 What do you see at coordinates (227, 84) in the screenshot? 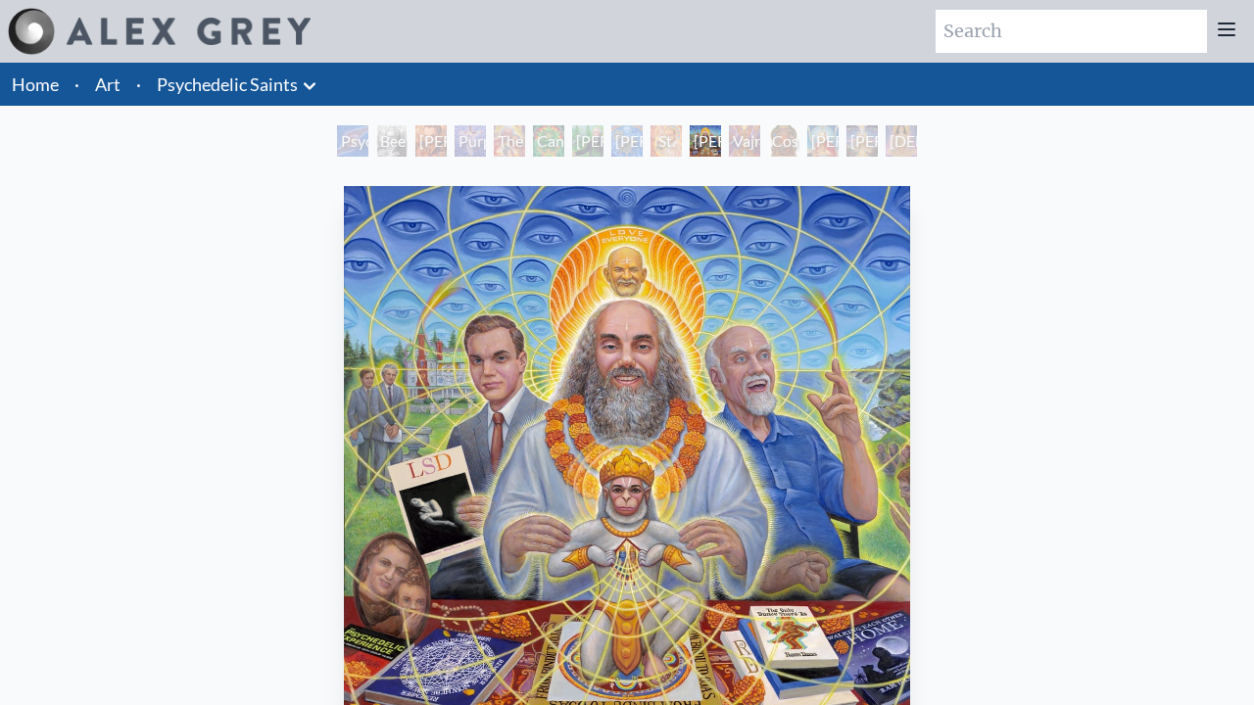
I see `a: Psychedelic Saints` at bounding box center [227, 84].